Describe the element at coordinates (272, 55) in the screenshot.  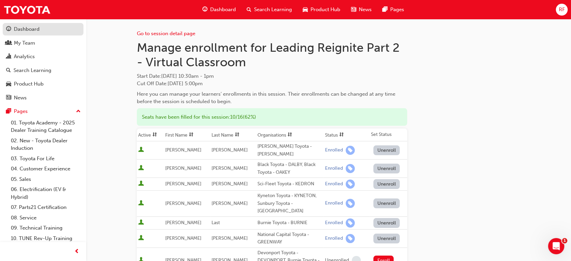
I see `h1: Manage enrollment for Leading Reignite Part 2 - Virtual Classroom` at that location.